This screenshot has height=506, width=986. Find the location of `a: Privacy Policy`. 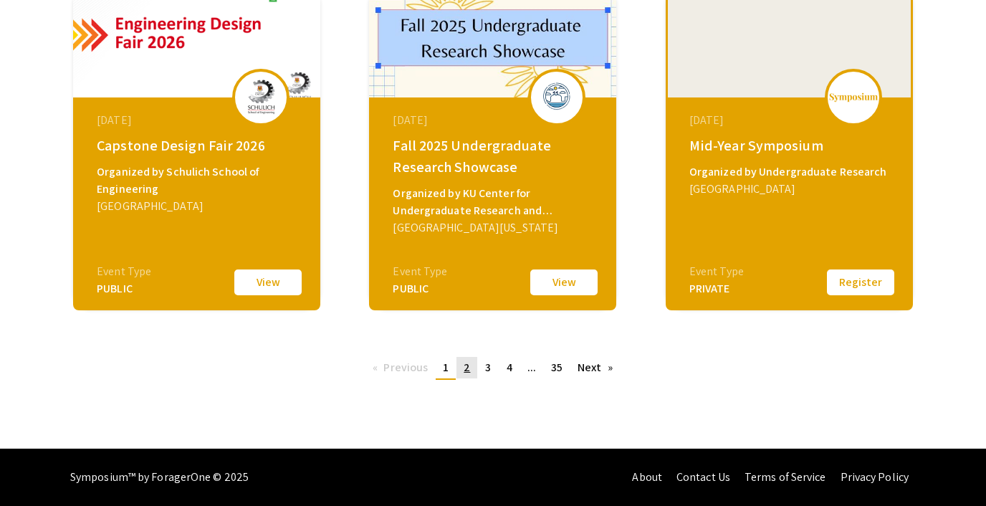

a: Privacy Policy is located at coordinates (874, 477).